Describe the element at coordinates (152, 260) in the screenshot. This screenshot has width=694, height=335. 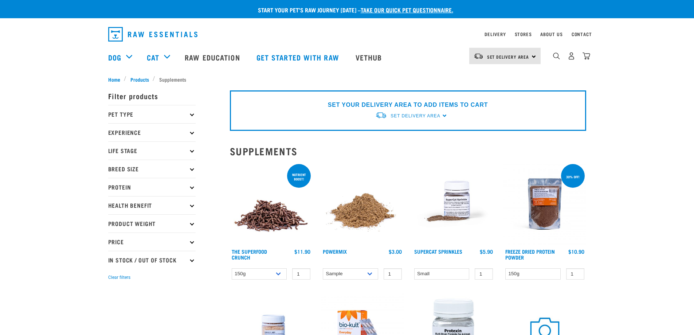
I see `p: In Stock / Out Of Stock` at that location.